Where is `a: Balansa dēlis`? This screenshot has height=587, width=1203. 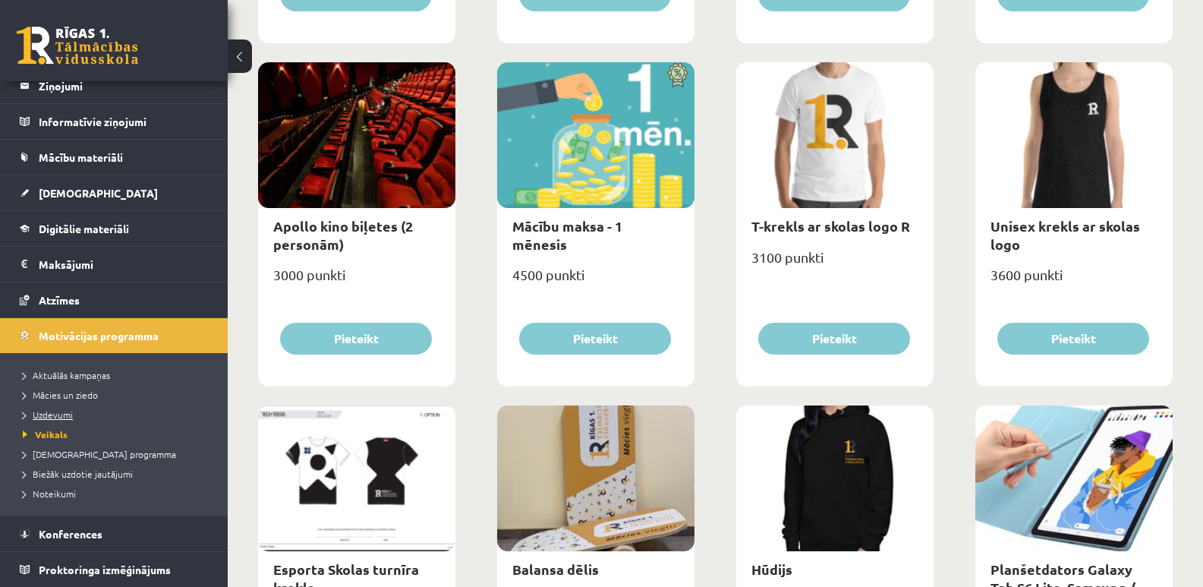 a: Balansa dēlis is located at coordinates (556, 568).